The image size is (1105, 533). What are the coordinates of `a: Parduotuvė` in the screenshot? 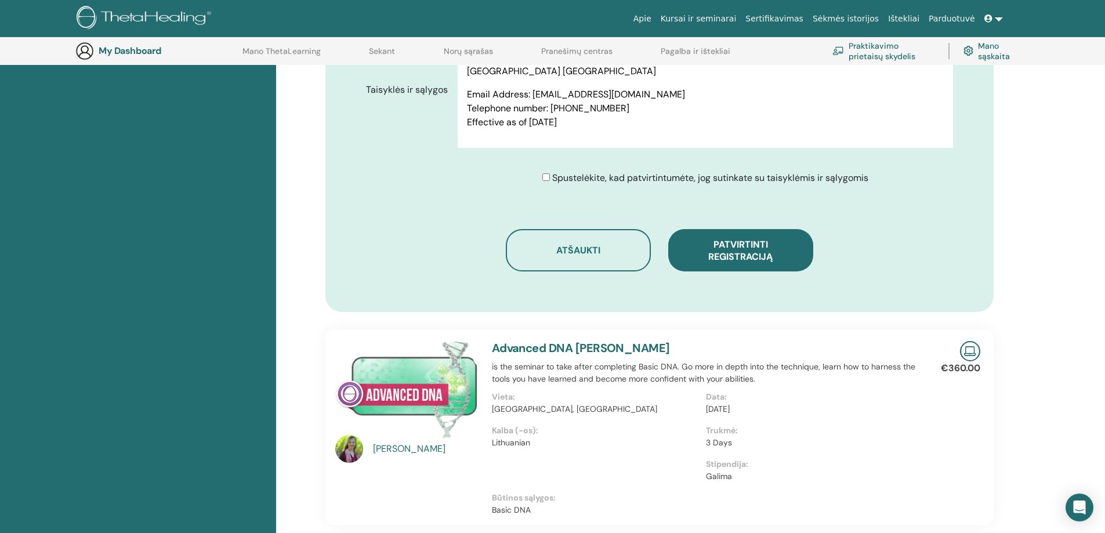 It's located at (952, 19).